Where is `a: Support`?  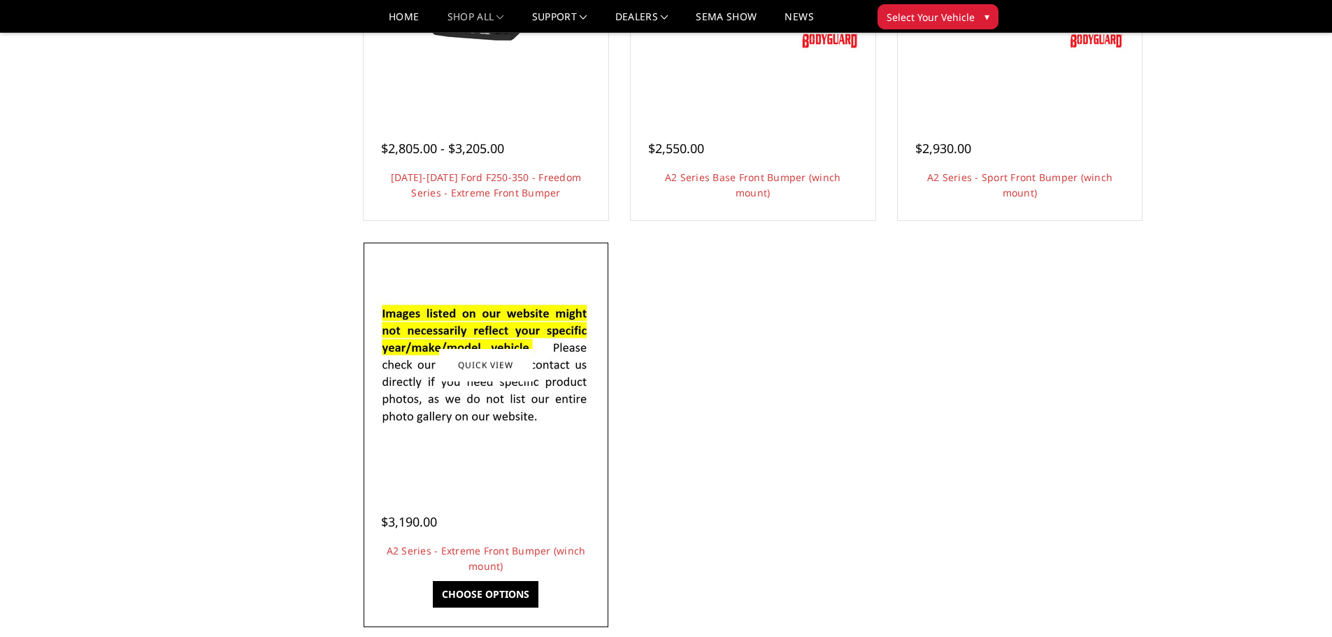
a: Support is located at coordinates (559, 22).